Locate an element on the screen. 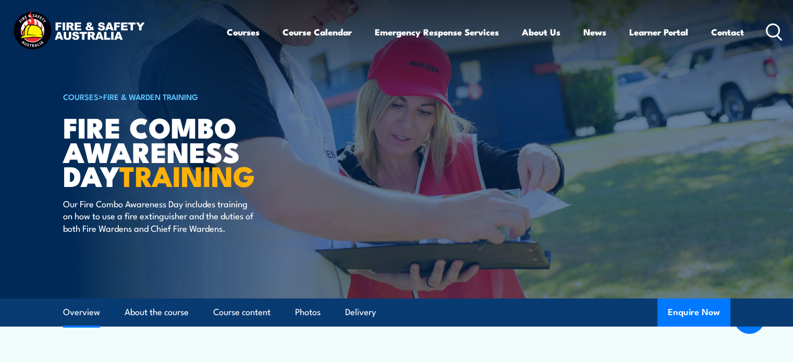  a: Delivery is located at coordinates (360, 312).